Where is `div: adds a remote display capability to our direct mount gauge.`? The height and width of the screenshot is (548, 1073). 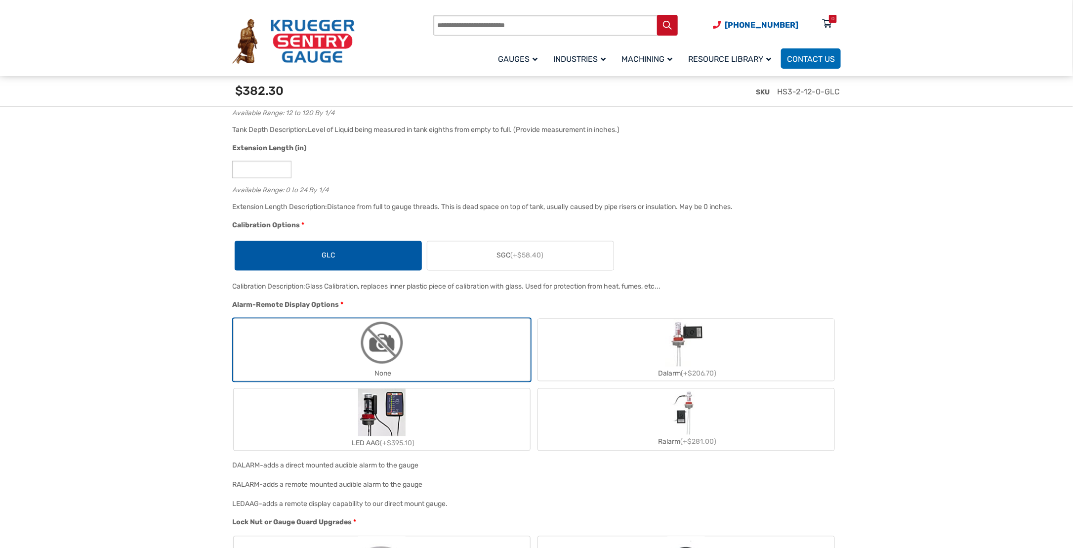
div: adds a remote display capability to our direct mount gauge. is located at coordinates (355, 504).